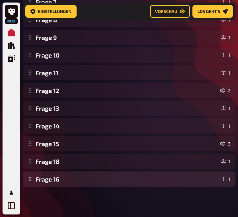 The image size is (238, 217). I want to click on div: Frage 14, so click(127, 126).